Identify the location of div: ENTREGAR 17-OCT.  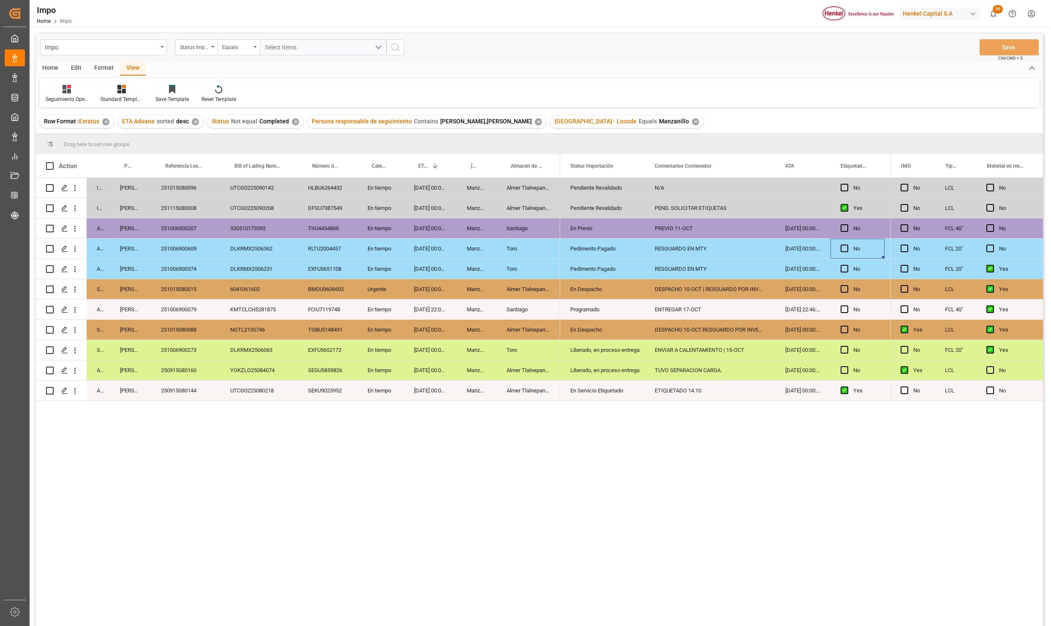
(710, 309).